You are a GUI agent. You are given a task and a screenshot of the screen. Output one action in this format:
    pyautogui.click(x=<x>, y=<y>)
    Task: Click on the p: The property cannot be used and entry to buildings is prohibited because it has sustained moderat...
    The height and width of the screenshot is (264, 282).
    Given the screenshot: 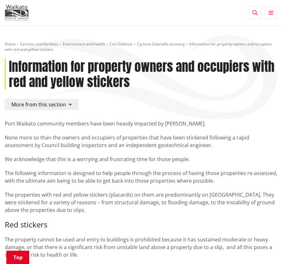 What is the action you would take?
    pyautogui.click(x=141, y=247)
    